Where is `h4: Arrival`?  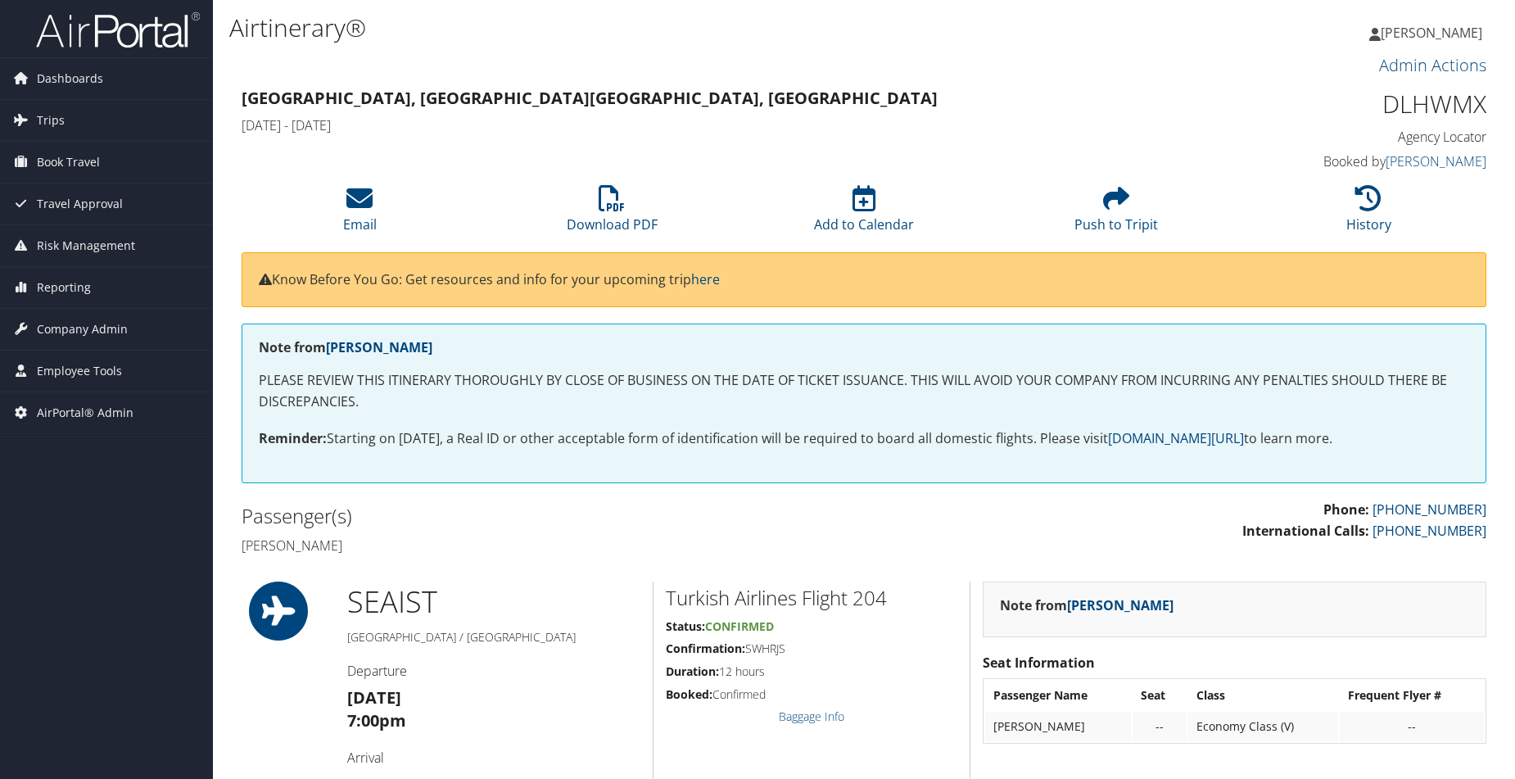
h4: Arrival is located at coordinates (494, 758).